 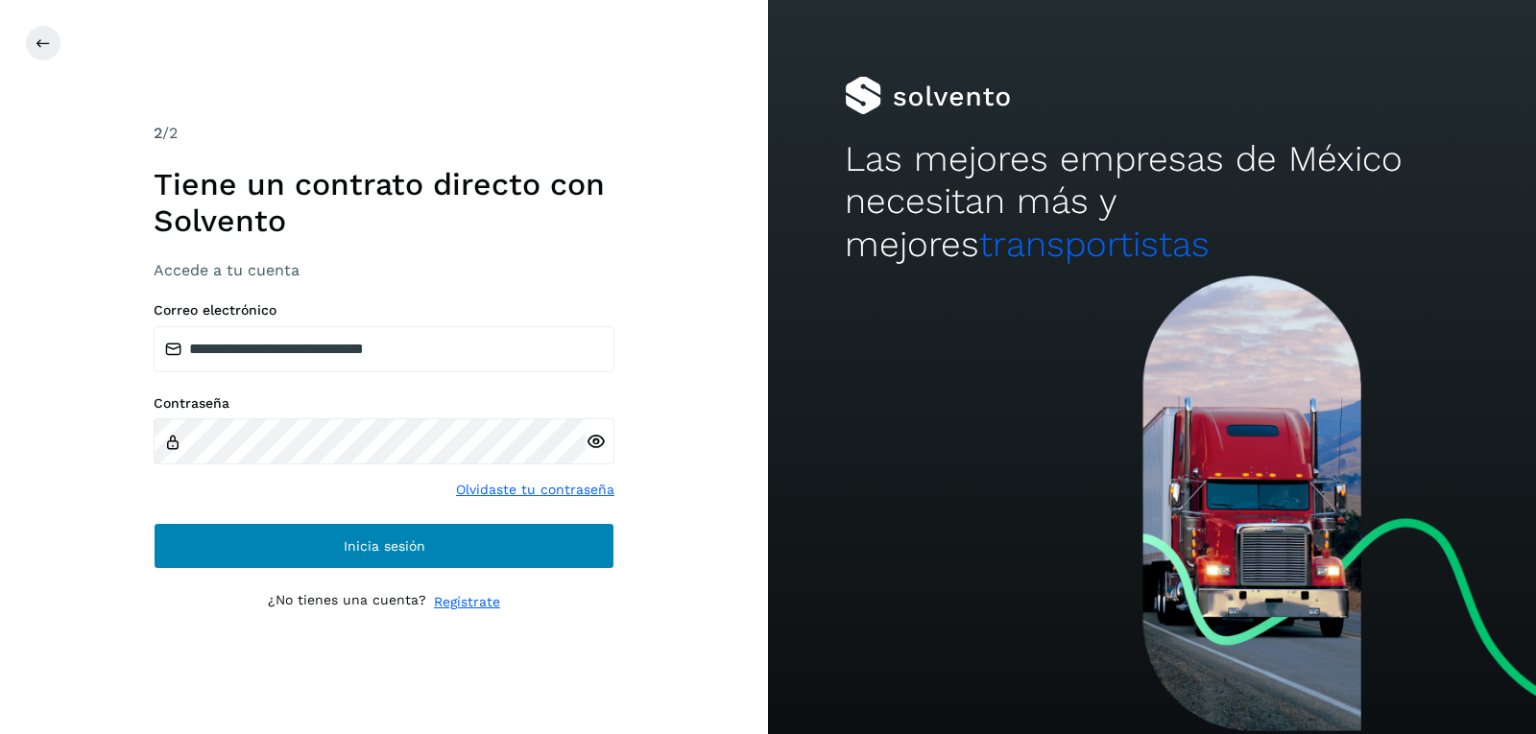 What do you see at coordinates (535, 489) in the screenshot?
I see `a: Olvidaste tu contraseña` at bounding box center [535, 489].